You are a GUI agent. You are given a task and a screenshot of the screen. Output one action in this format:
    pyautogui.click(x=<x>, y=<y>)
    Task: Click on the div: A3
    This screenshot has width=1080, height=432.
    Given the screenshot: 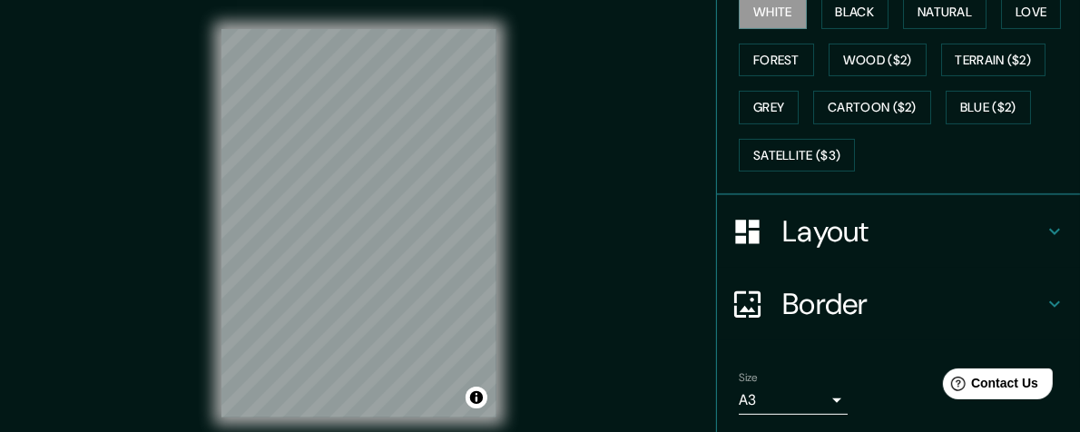 What is the action you would take?
    pyautogui.click(x=793, y=400)
    